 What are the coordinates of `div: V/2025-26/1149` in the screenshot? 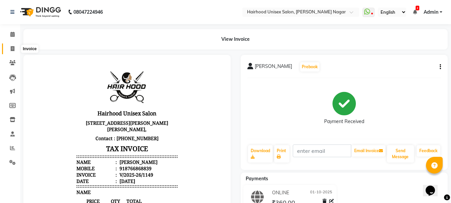 It's located at (105, 113).